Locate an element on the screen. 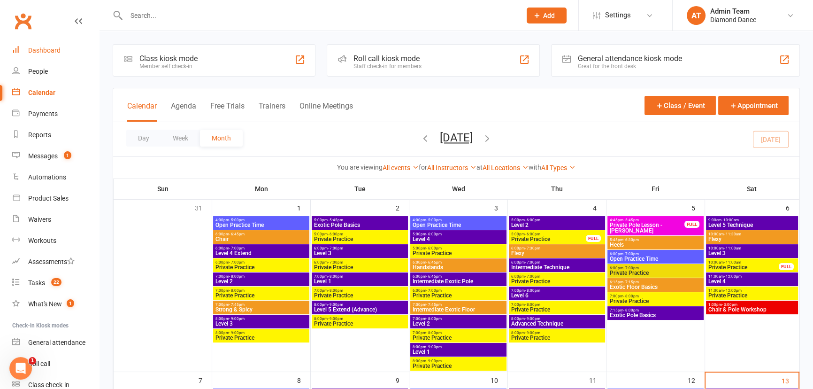  a: Roll call is located at coordinates (55, 363).